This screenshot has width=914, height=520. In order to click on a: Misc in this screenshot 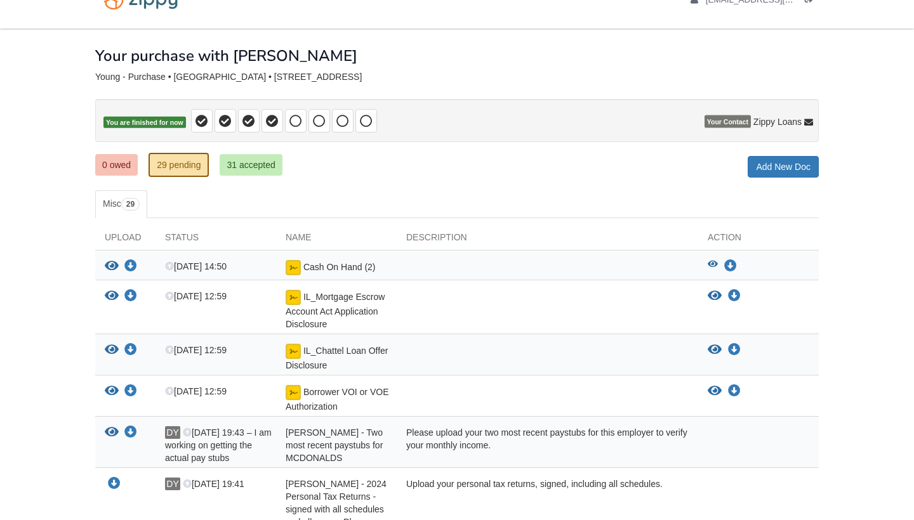, I will do `click(121, 204)`.